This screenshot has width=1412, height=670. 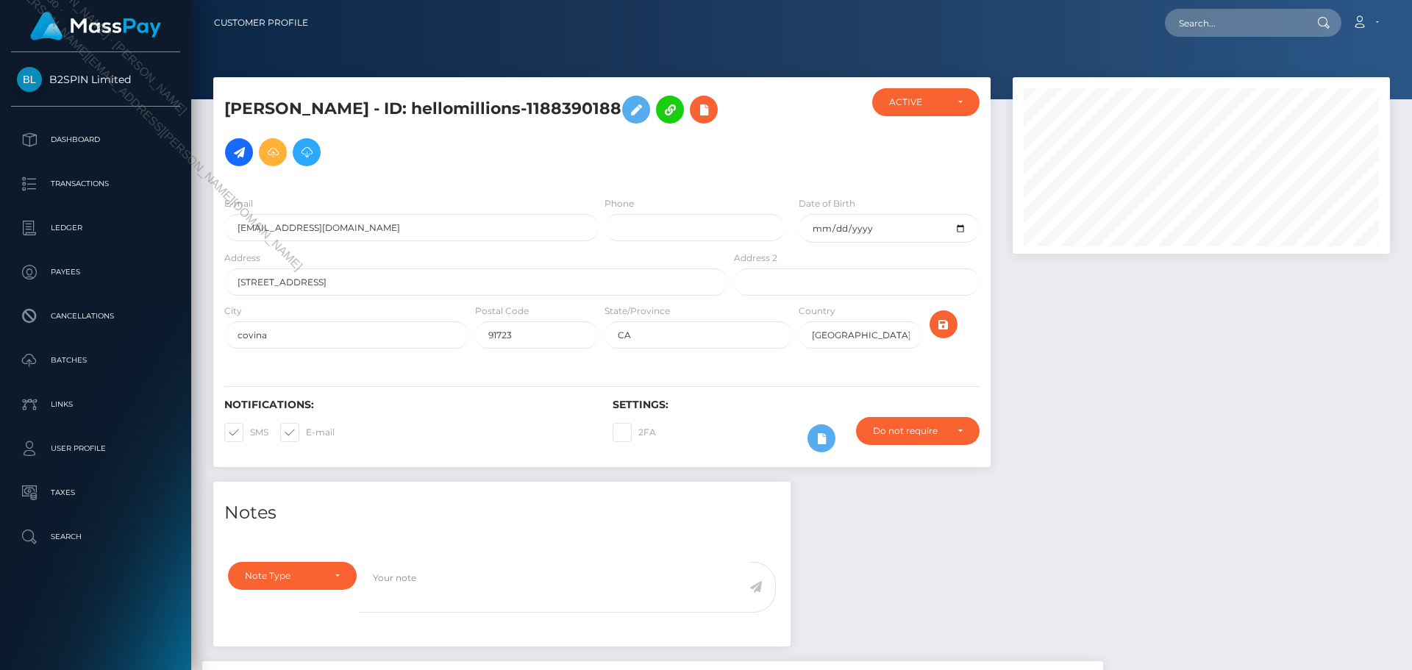 What do you see at coordinates (239, 152) in the screenshot?
I see `a: Initiate Payout` at bounding box center [239, 152].